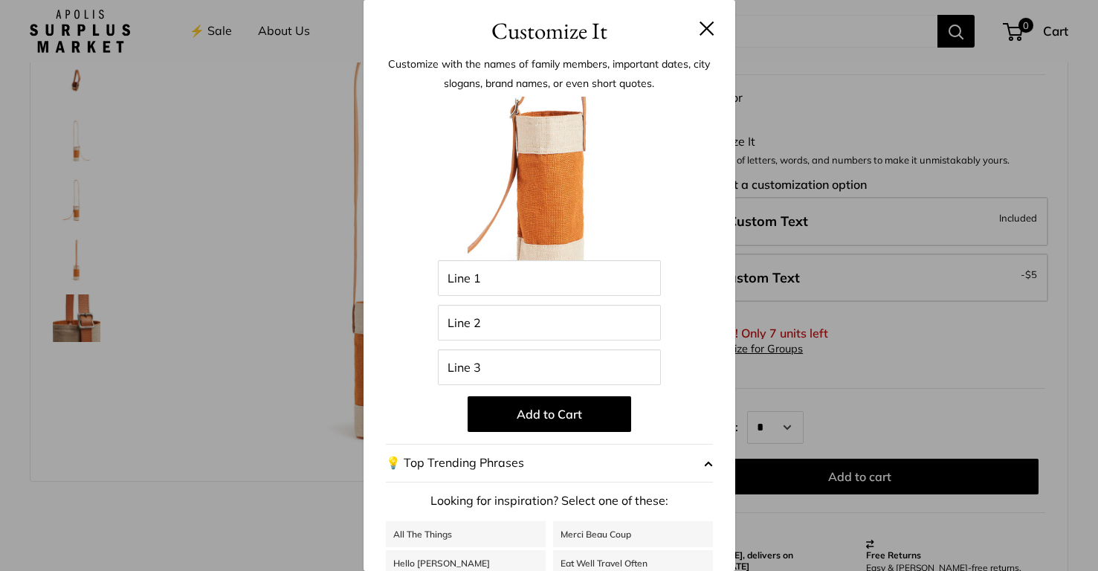  I want to click on img: R_CB_Cust.jpg, so click(549, 178).